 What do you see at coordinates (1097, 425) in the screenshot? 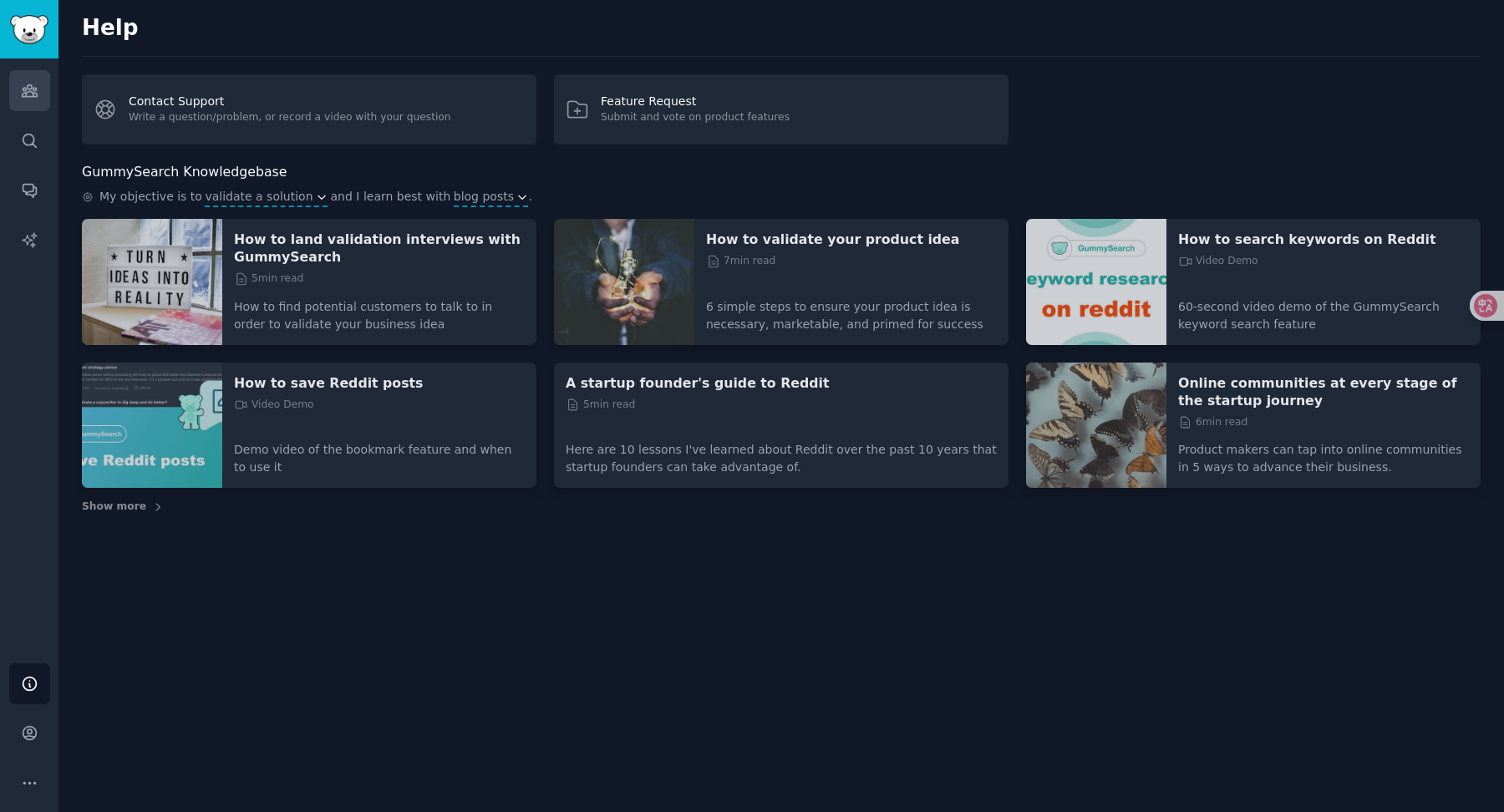
I see `img: Online communities at every stage of the startup journey` at bounding box center [1097, 425].